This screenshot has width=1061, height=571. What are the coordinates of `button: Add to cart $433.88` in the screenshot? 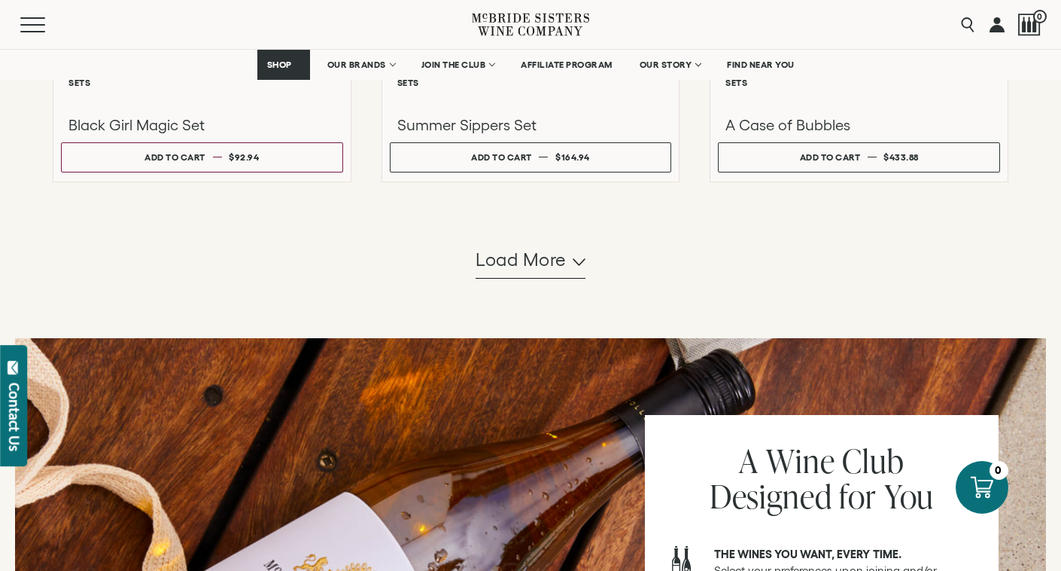 It's located at (859, 157).